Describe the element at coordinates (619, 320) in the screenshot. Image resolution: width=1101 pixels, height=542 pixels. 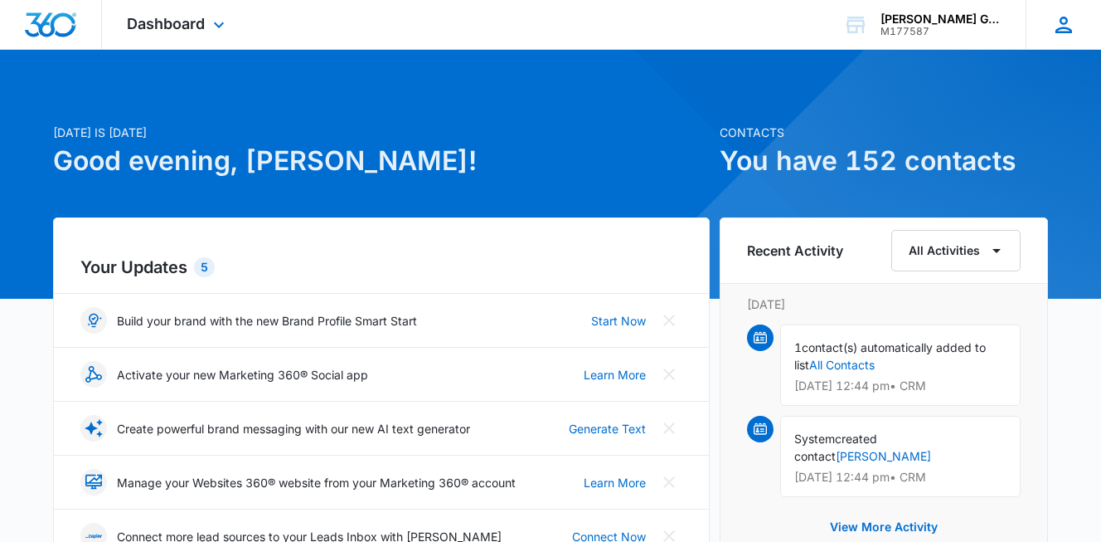
I see `a: Start Now` at that location.